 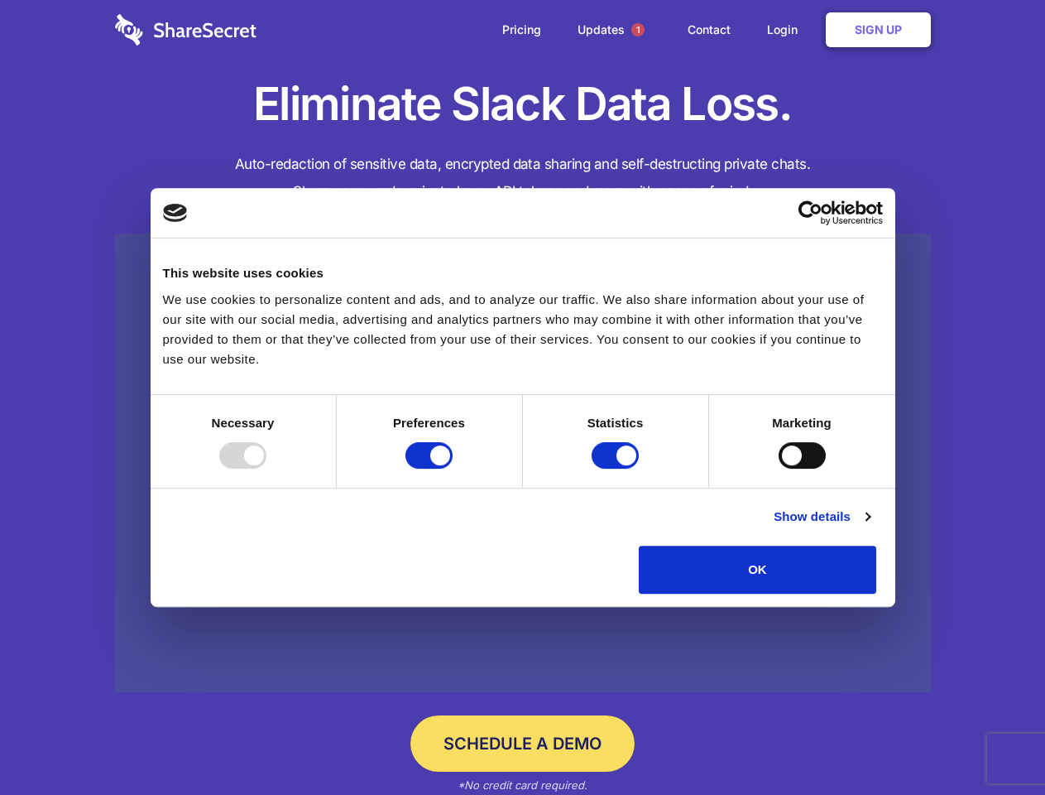 What do you see at coordinates (822, 516) in the screenshot?
I see `a: Show details` at bounding box center [822, 516].